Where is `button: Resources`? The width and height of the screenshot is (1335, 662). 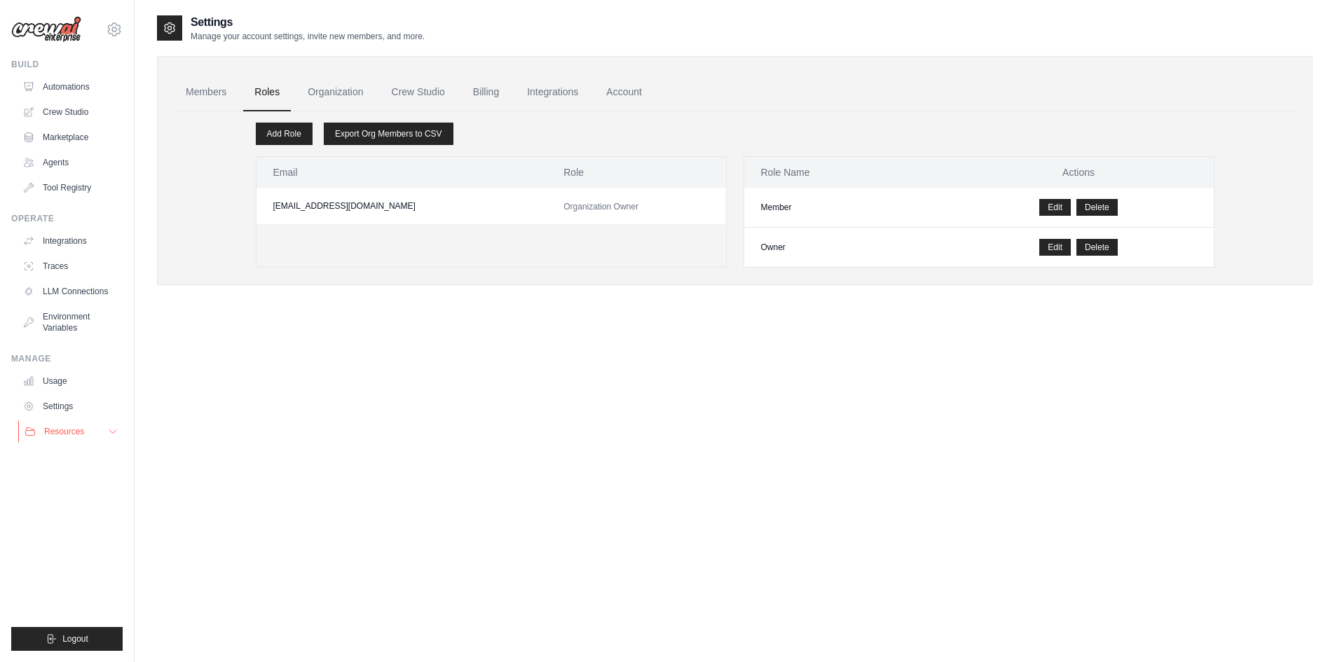
button: Resources is located at coordinates (71, 432).